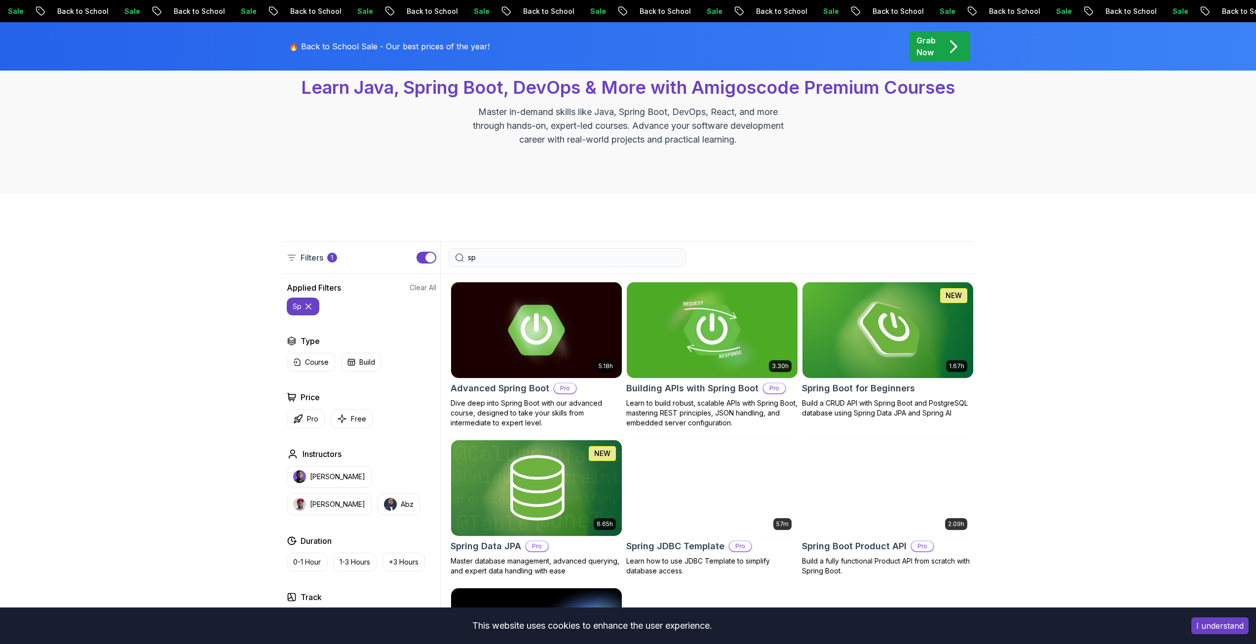 The image size is (1256, 644). Describe the element at coordinates (332, 258) in the screenshot. I see `p: 1` at that location.